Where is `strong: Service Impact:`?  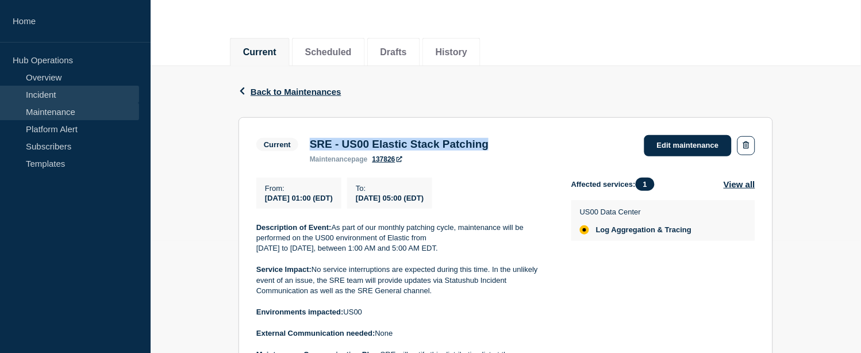
strong: Service Impact: is located at coordinates (284, 269).